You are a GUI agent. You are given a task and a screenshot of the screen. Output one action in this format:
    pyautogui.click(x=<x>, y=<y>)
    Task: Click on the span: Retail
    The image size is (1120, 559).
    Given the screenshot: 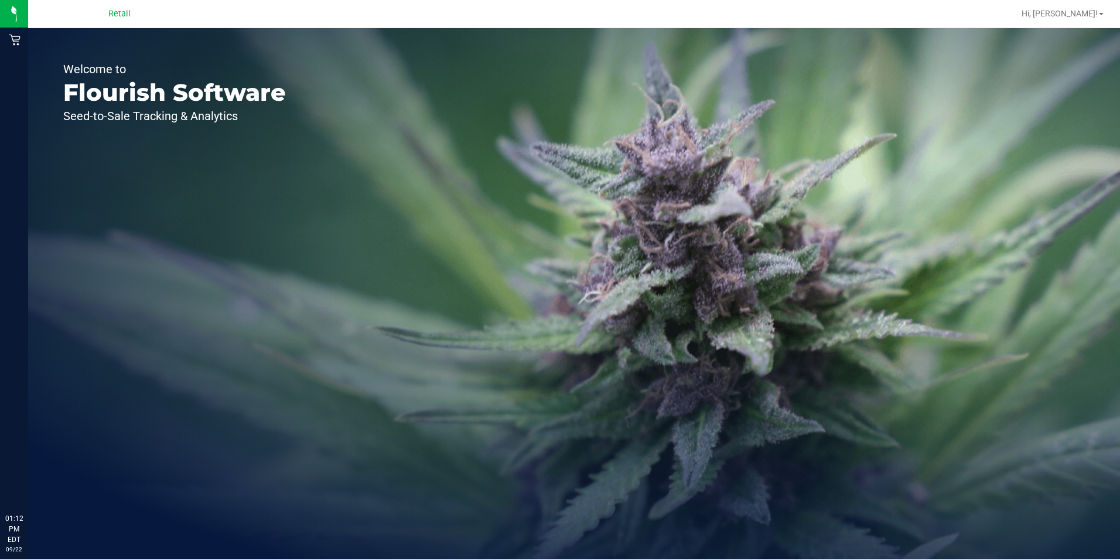 What is the action you would take?
    pyautogui.click(x=120, y=13)
    